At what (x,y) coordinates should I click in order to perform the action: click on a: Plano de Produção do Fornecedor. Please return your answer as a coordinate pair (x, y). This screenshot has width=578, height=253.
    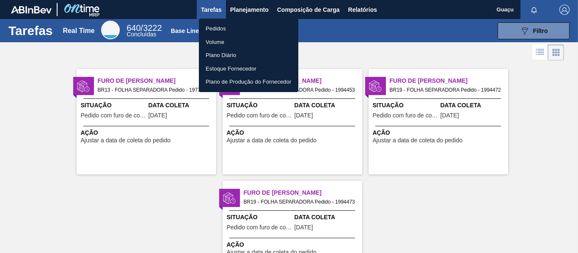
    Looking at the image, I should click on (248, 82).